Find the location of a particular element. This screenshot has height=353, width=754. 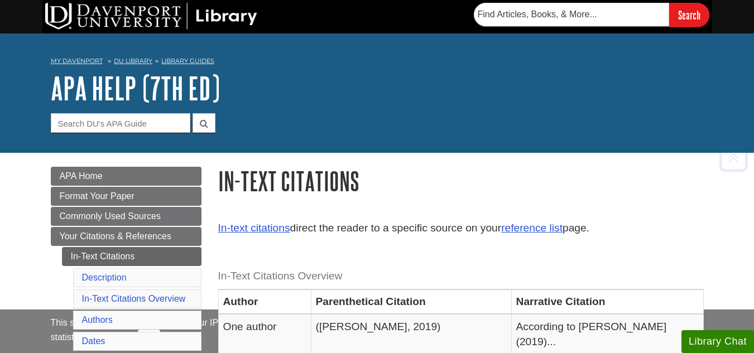

a: Commonly Used Sources is located at coordinates (126, 216).